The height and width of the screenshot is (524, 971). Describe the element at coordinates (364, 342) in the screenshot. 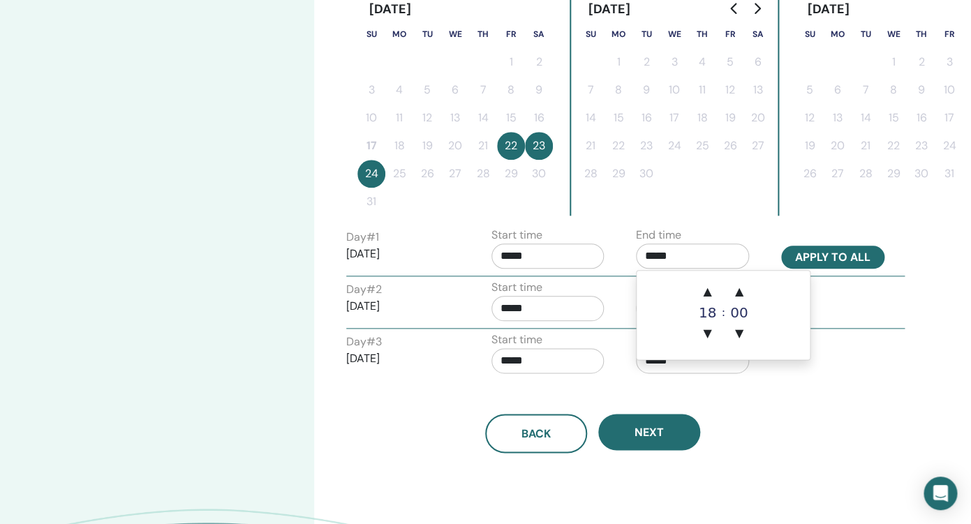

I see `label: Day # 3` at that location.